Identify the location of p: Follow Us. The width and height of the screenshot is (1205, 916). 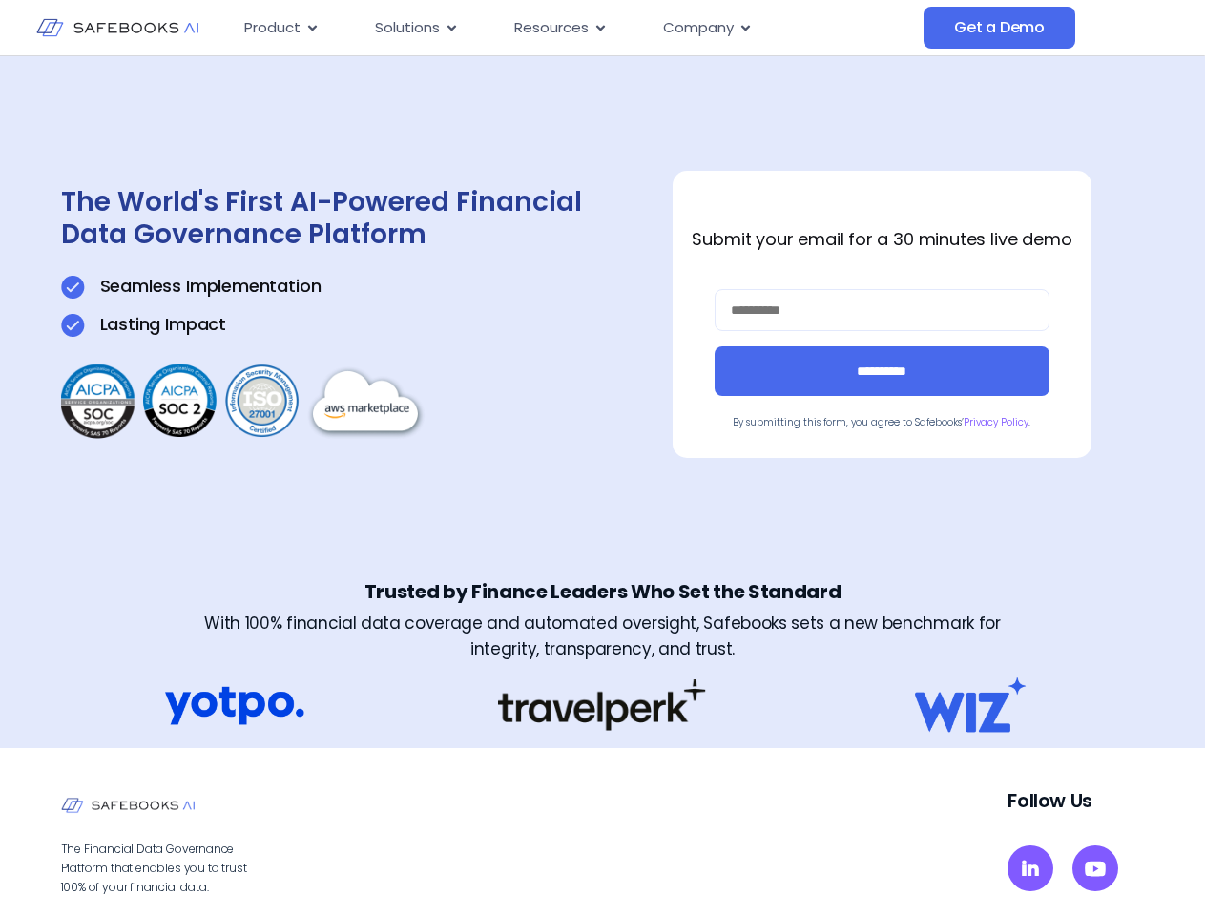
(1075, 800).